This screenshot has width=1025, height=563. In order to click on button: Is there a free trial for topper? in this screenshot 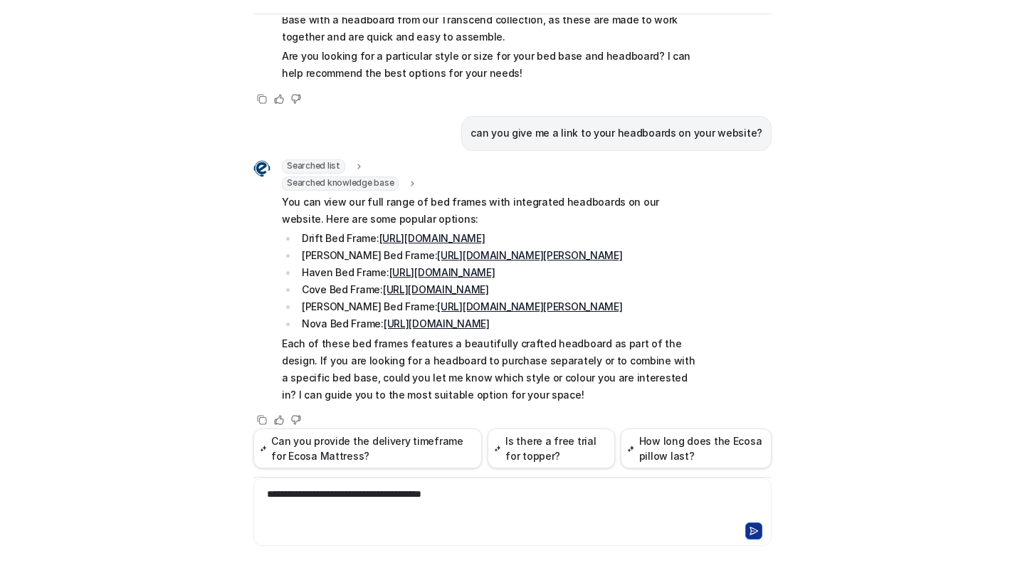, I will do `click(551, 448)`.